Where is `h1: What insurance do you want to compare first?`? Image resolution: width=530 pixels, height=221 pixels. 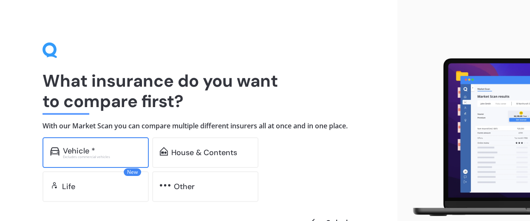
h1: What insurance do you want to compare first? is located at coordinates (199, 91).